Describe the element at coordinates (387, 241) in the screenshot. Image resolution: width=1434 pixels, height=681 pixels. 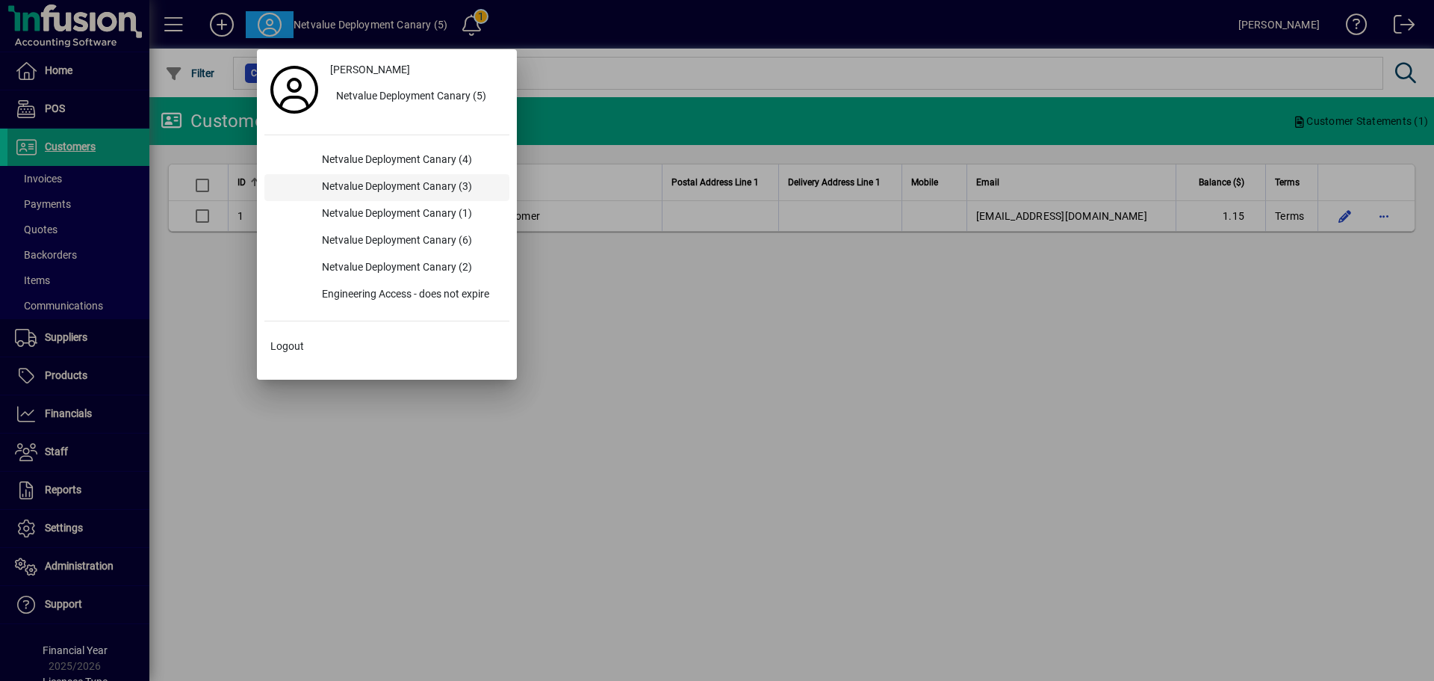
I see `button: Netvalue Deployment Canary (6)` at that location.